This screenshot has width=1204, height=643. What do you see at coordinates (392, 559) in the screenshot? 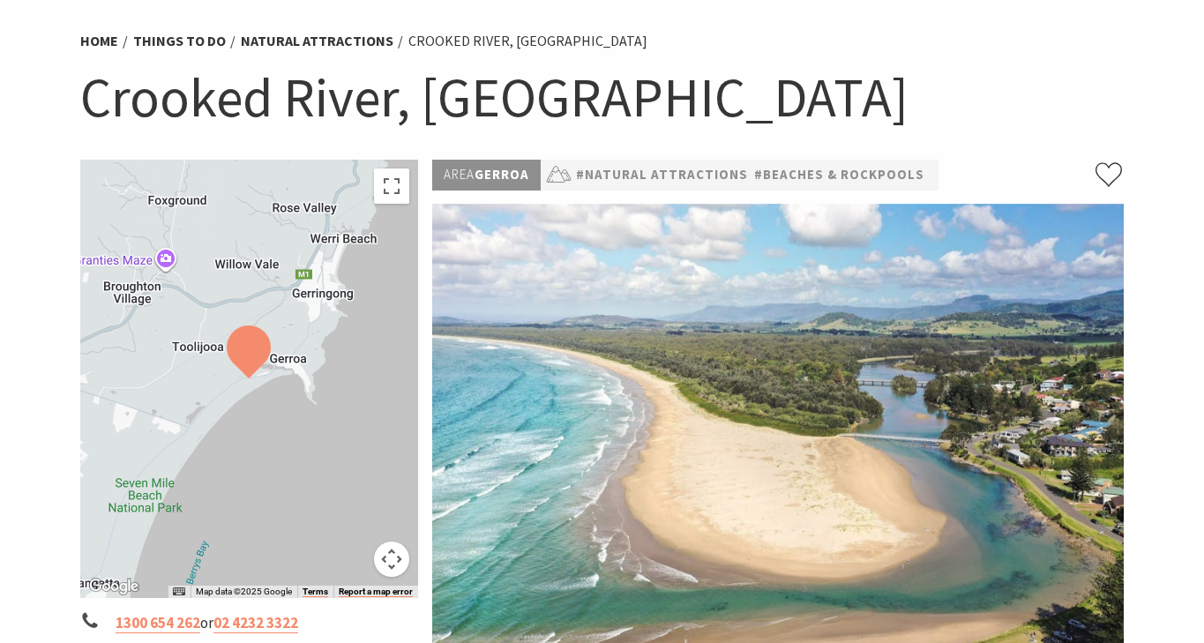
I see `button: Map camera controls` at bounding box center [392, 559].